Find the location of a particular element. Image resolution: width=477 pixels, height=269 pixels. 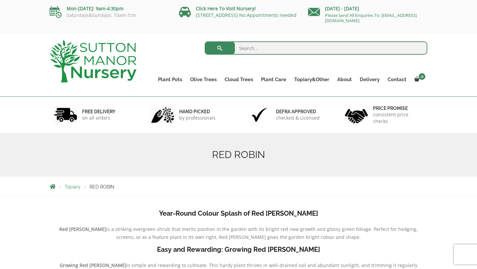

span: is a striking evergreen shrub that merits position in the garden with its bright red new growth a... is located at coordinates (262, 233).